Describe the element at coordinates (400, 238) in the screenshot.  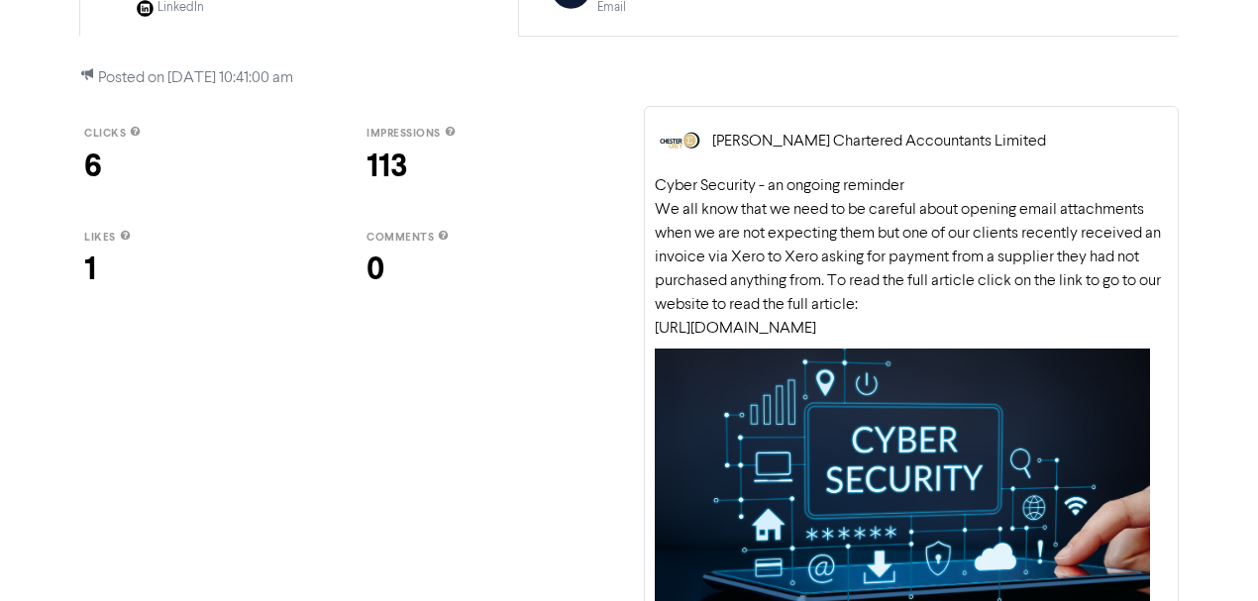
I see `span: comments` at that location.